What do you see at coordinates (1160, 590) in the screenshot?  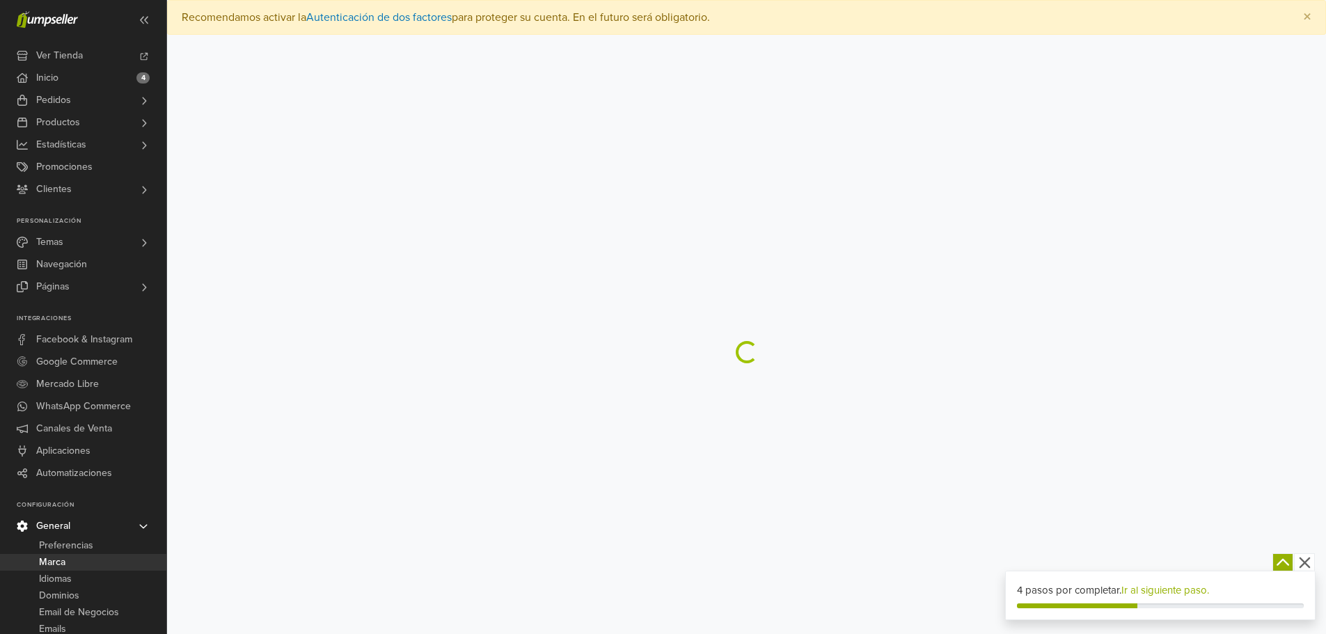 I see `div: 4 pasos por completar.` at bounding box center [1160, 590].